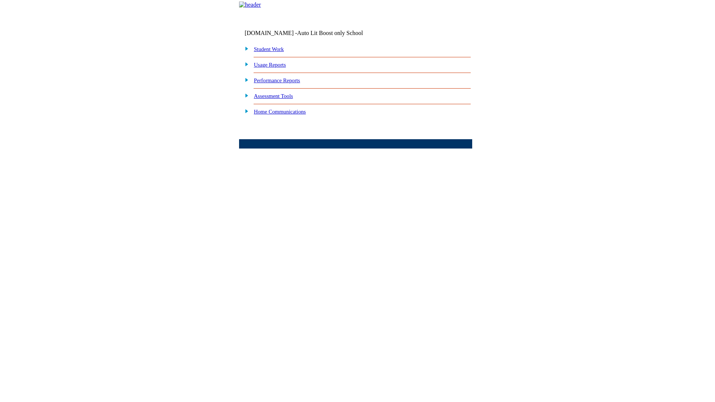 This screenshot has width=715, height=402. Describe the element at coordinates (269, 49) in the screenshot. I see `a: Student Work` at that location.